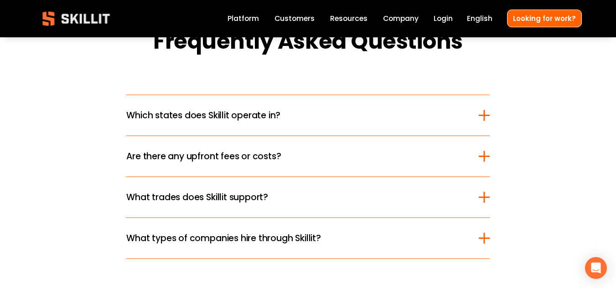  I want to click on span: Resources, so click(349, 18).